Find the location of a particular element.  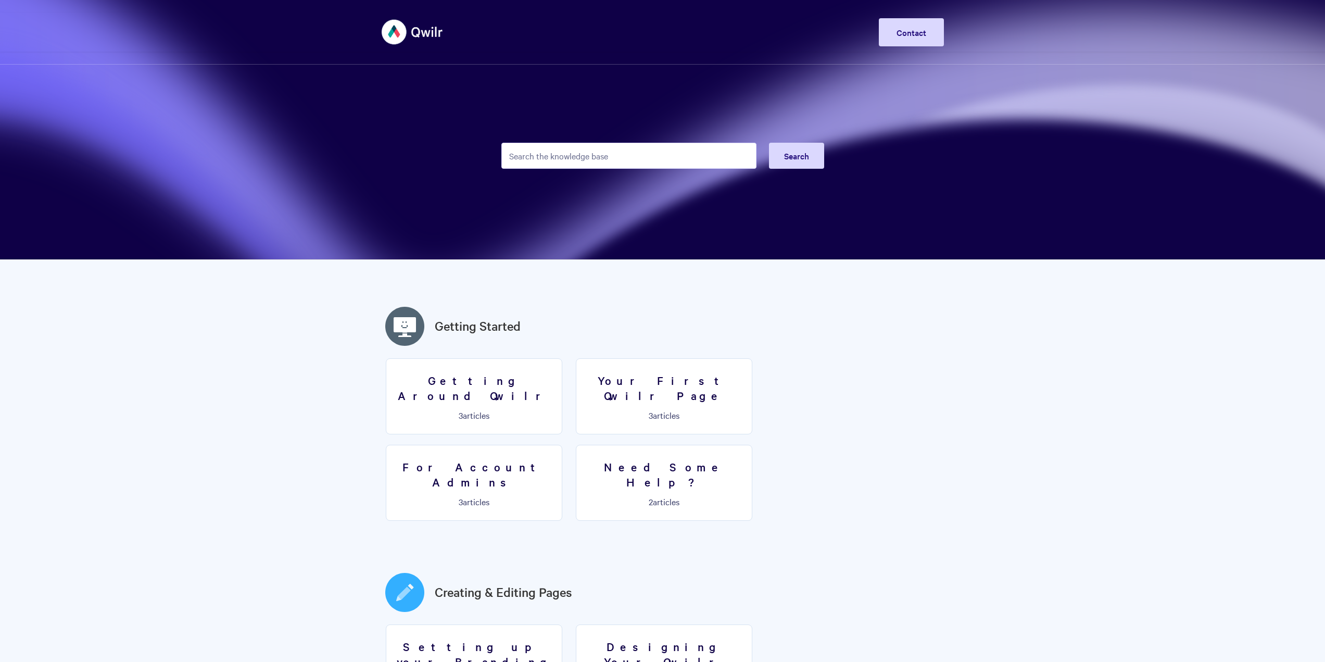

a: Need Some Help? 2articles is located at coordinates (664, 483).